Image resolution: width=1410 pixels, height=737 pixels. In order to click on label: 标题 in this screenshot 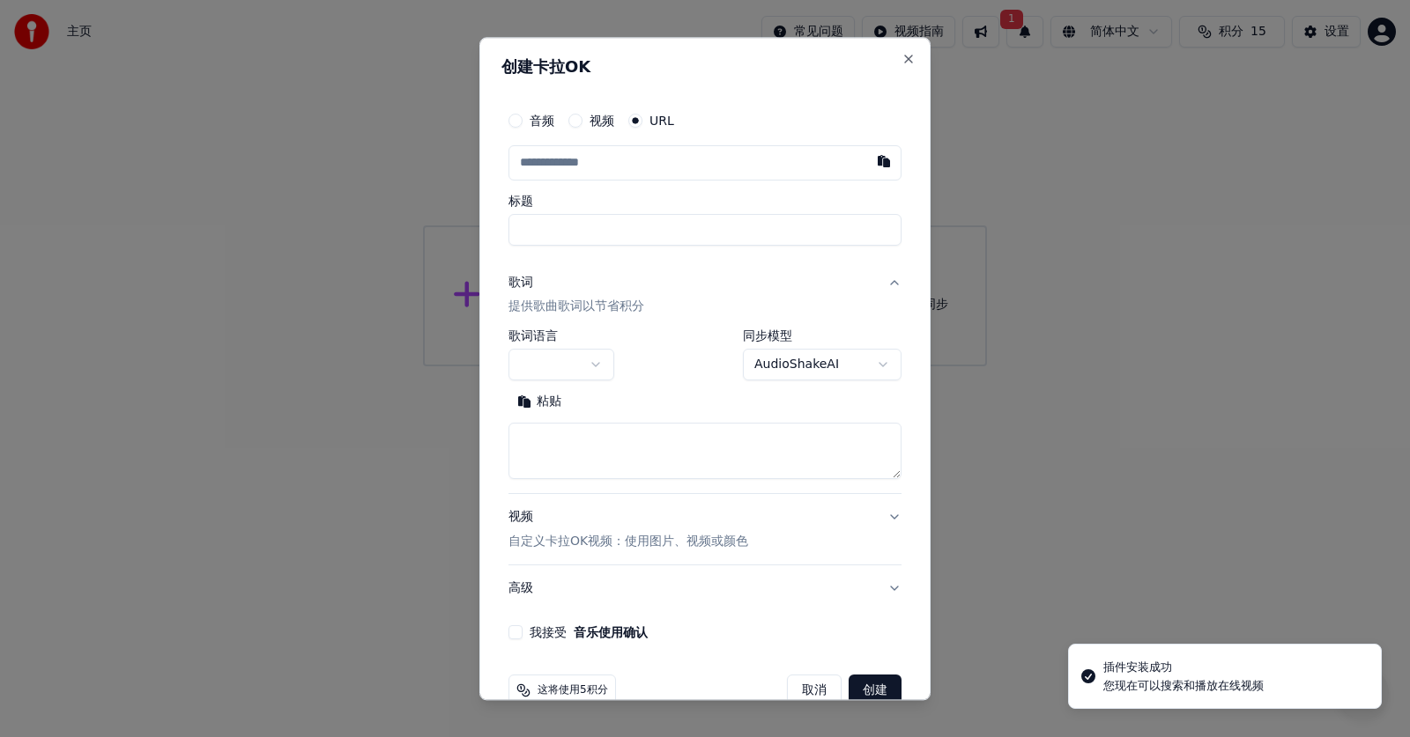, I will do `click(705, 201)`.